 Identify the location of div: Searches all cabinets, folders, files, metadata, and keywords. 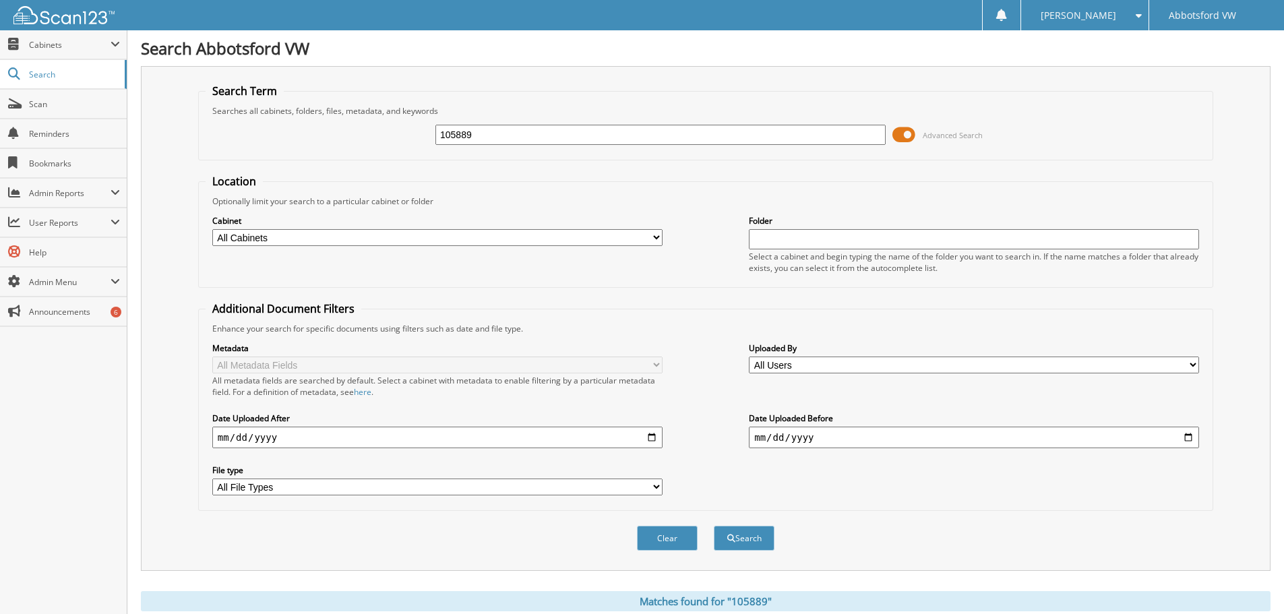
(706, 111).